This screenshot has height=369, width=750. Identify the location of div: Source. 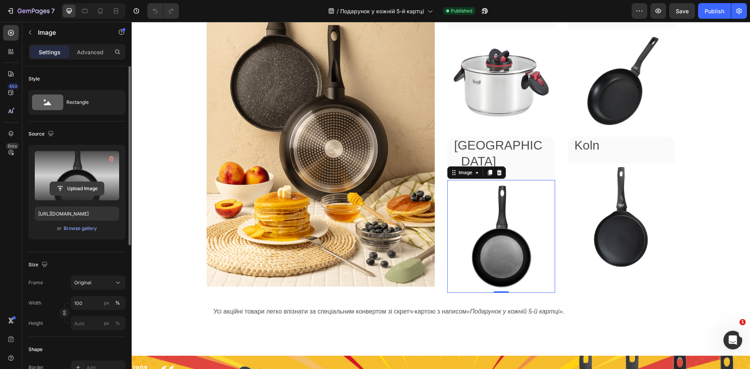
(42, 134).